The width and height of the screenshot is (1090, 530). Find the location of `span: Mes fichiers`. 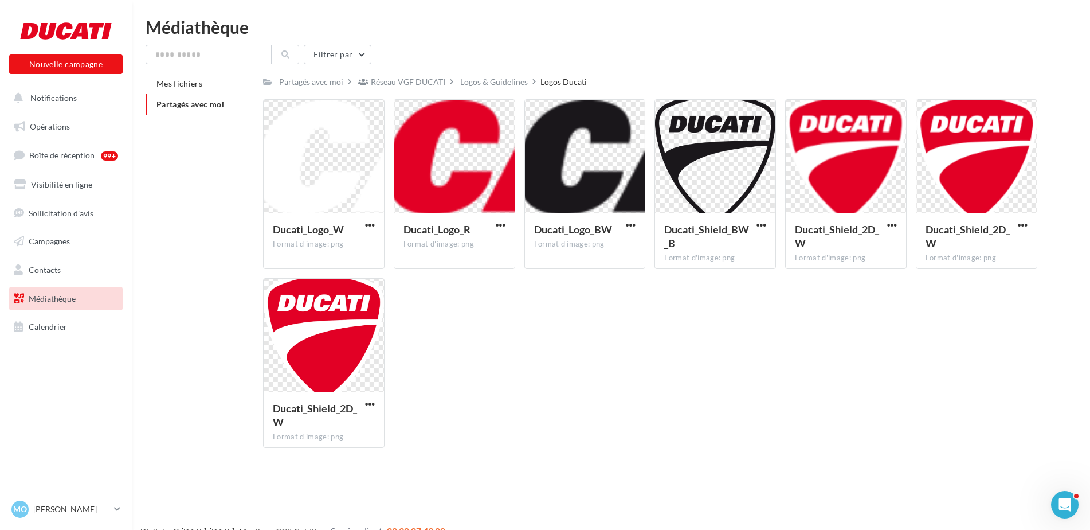

span: Mes fichiers is located at coordinates (179, 83).